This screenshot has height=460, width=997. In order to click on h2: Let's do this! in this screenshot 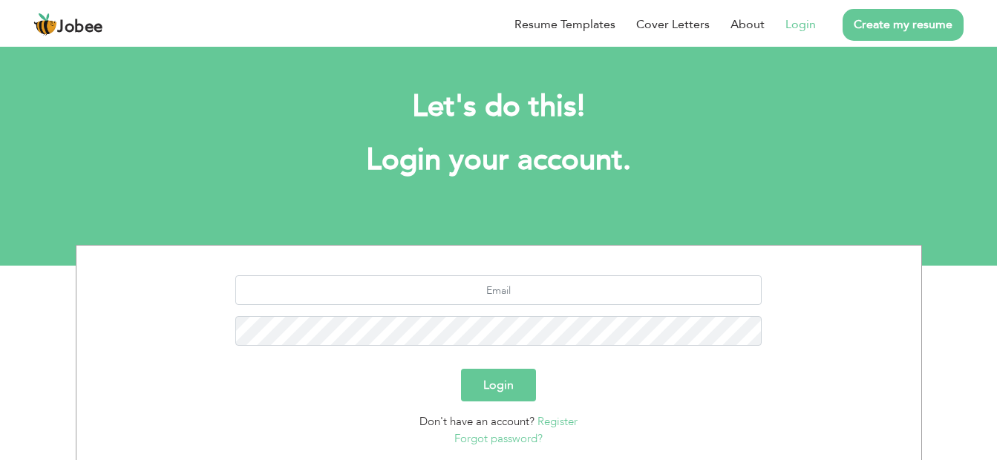, I will do `click(499, 107)`.